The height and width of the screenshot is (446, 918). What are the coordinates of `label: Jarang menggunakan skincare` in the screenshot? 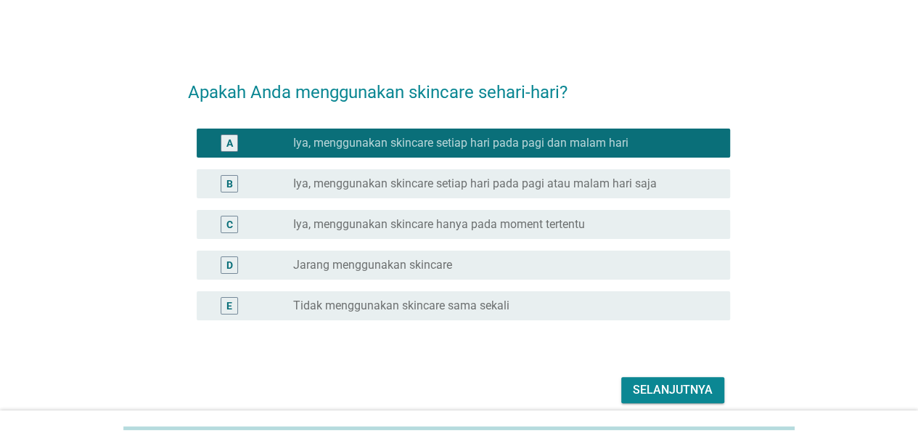 It's located at (372, 265).